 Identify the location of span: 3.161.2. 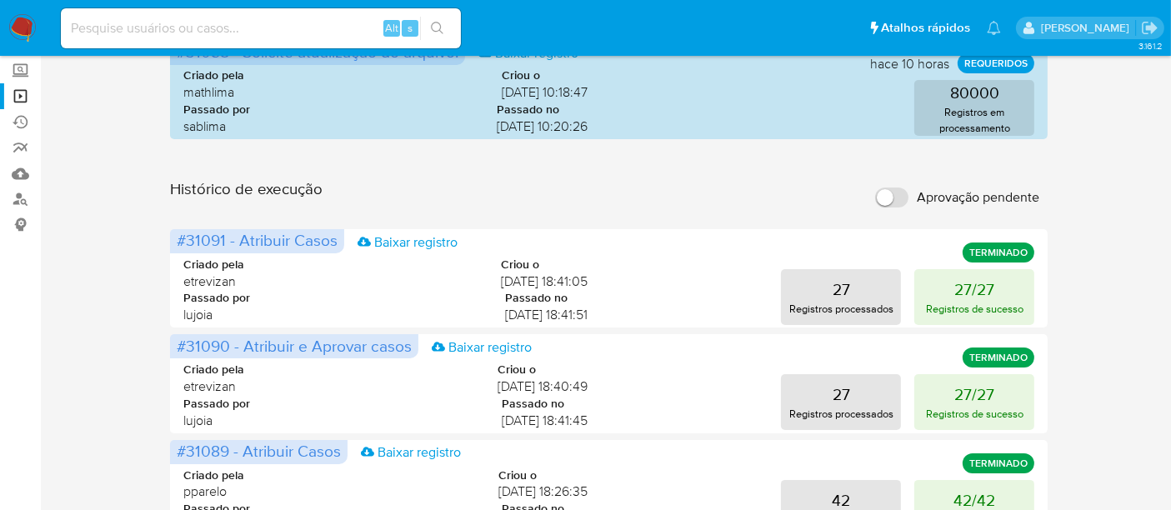
(1150, 46).